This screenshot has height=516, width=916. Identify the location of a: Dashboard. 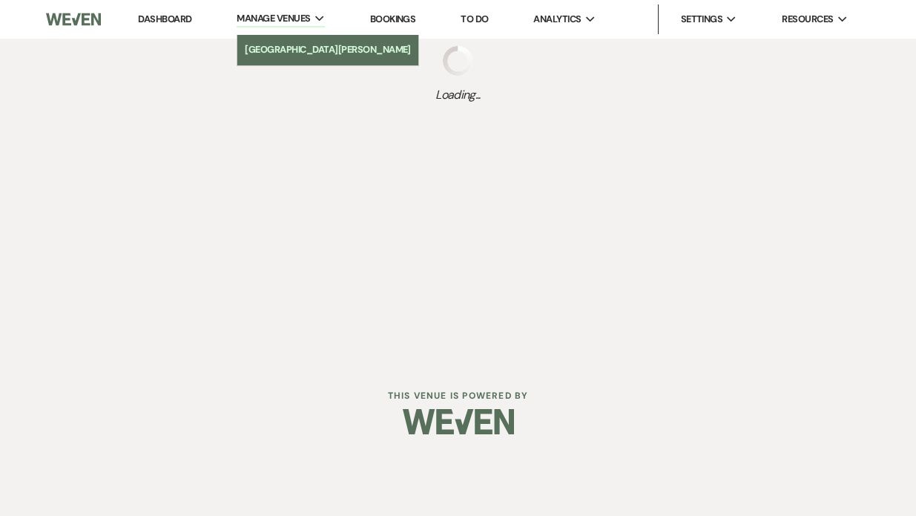
(165, 19).